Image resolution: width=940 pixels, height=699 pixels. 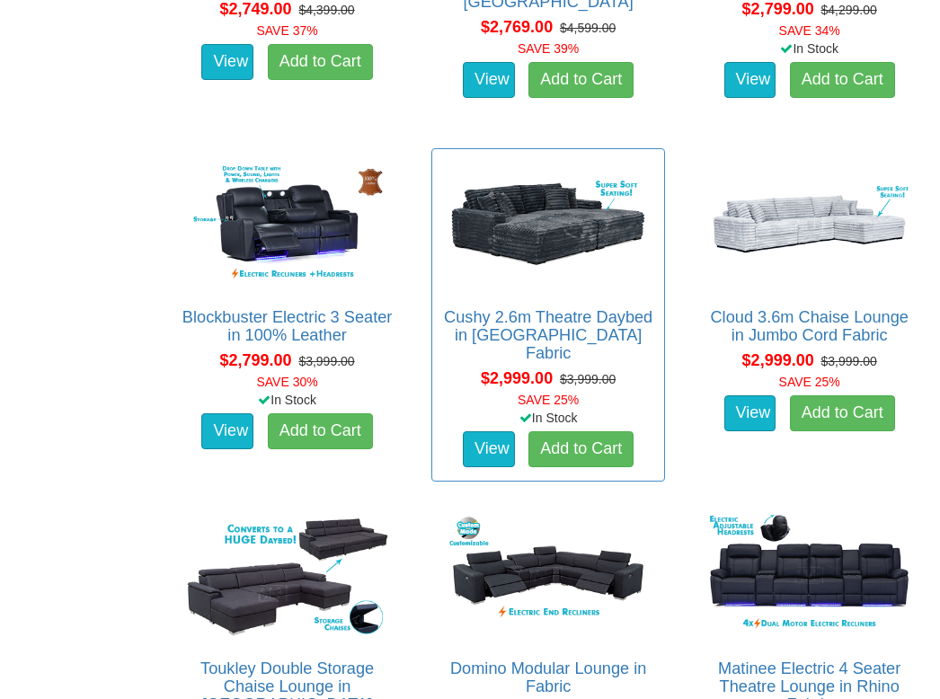 I want to click on img: Cloud 3.6m Chaise Lounge in Jumbo Cord Fabric, so click(x=808, y=224).